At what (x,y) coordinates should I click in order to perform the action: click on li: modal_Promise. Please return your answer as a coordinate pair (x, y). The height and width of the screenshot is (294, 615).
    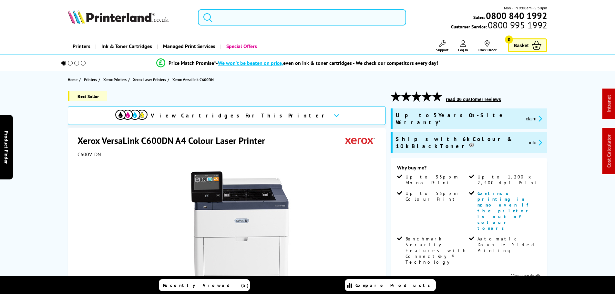
    Looking at the image, I should click on (297, 63).